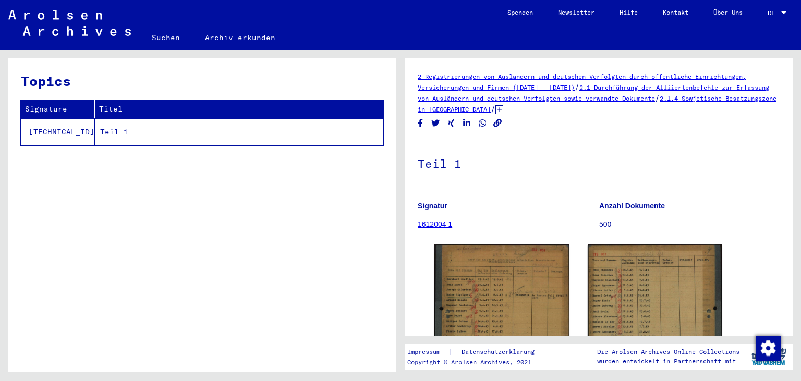 This screenshot has height=381, width=801. What do you see at coordinates (420, 123) in the screenshot?
I see `button: Share on Facebook` at bounding box center [420, 123].